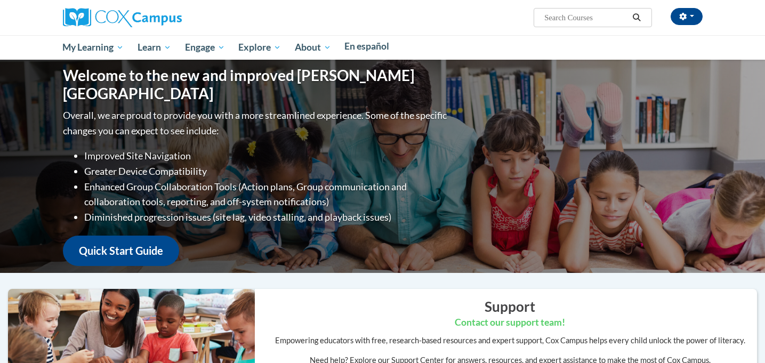 This screenshot has height=363, width=765. What do you see at coordinates (267, 195) in the screenshot?
I see `li: Enhanced Group Collaboration Tools (Action plans, Group communication and collaboration tools, re...` at bounding box center [267, 195].